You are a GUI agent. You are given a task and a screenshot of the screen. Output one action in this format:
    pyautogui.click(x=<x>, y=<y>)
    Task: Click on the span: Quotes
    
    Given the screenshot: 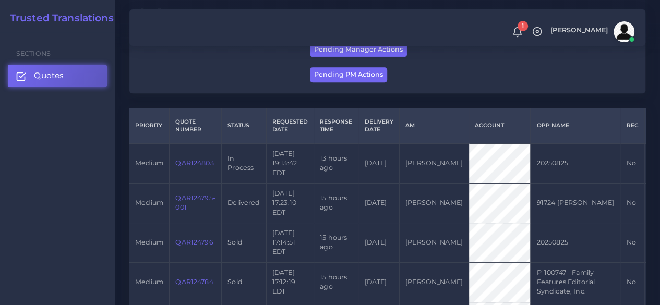 What is the action you would take?
    pyautogui.click(x=49, y=76)
    